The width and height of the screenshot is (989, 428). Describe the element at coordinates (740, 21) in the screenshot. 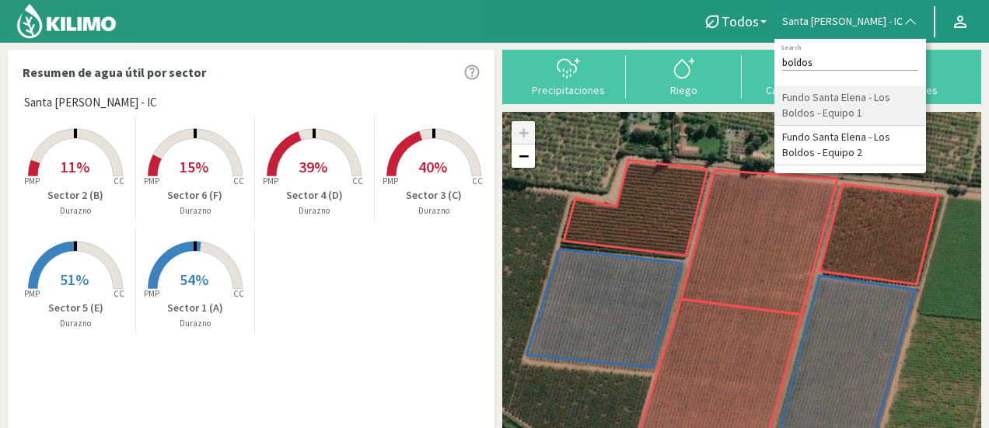

I see `span: Todos` at that location.